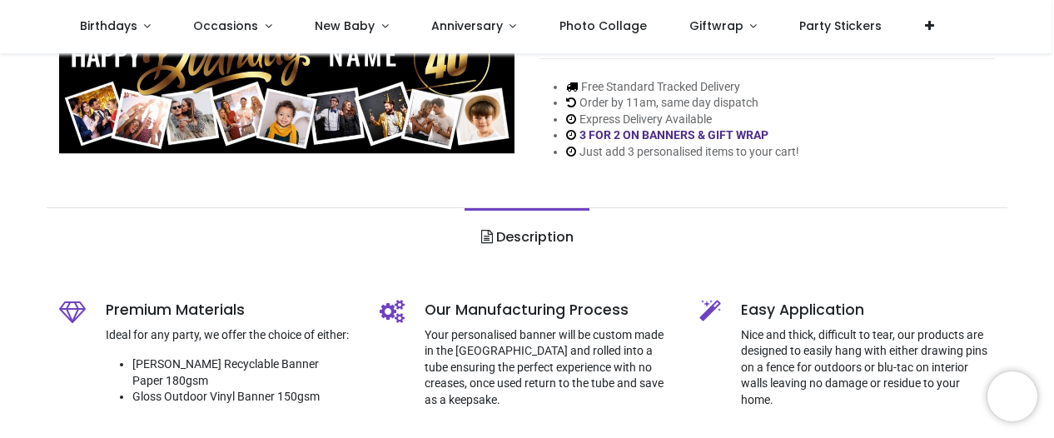  What do you see at coordinates (230, 310) in the screenshot?
I see `h5: Premium Materials` at bounding box center [230, 310].